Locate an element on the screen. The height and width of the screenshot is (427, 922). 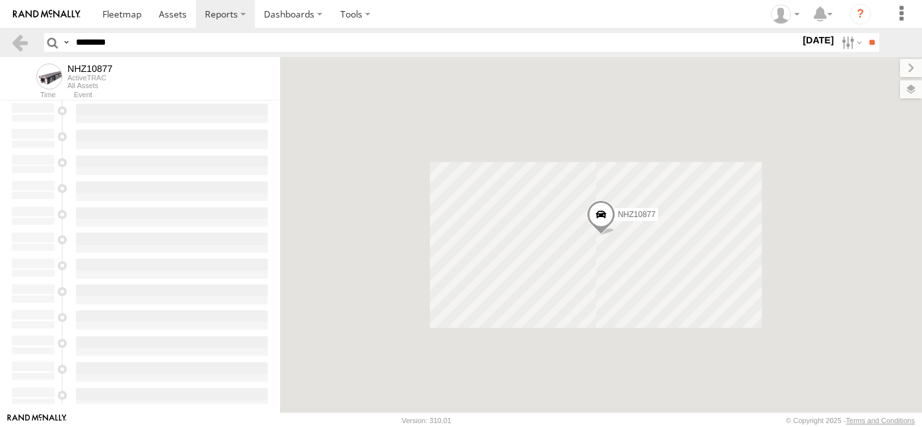
label: Search Query is located at coordinates (66, 42).